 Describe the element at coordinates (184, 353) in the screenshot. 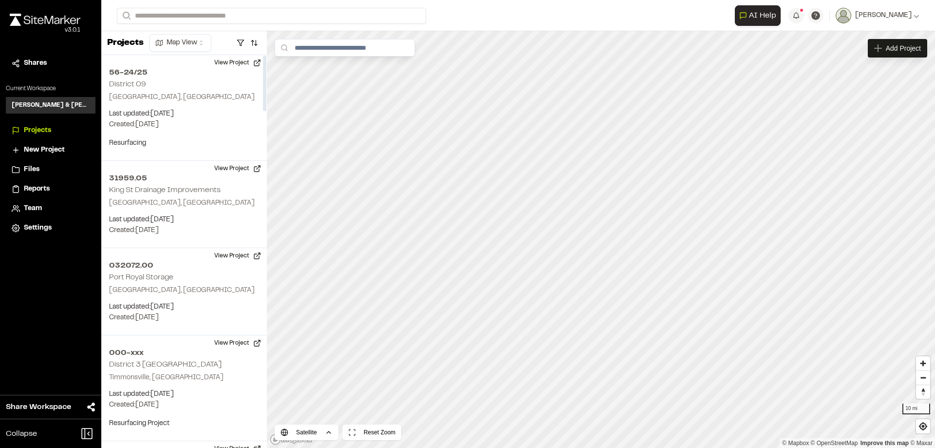

I see `h2: 000-xxx` at that location.